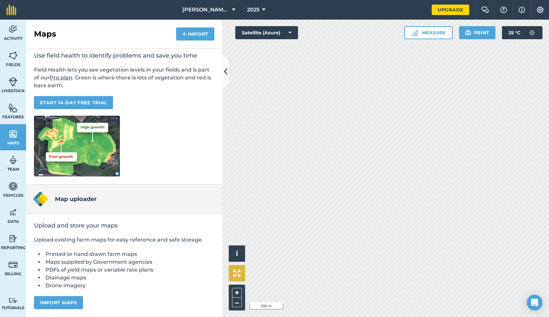 The width and height of the screenshot is (549, 317). What do you see at coordinates (535, 303) in the screenshot?
I see `div: Open Intercom Messenger` at bounding box center [535, 303].